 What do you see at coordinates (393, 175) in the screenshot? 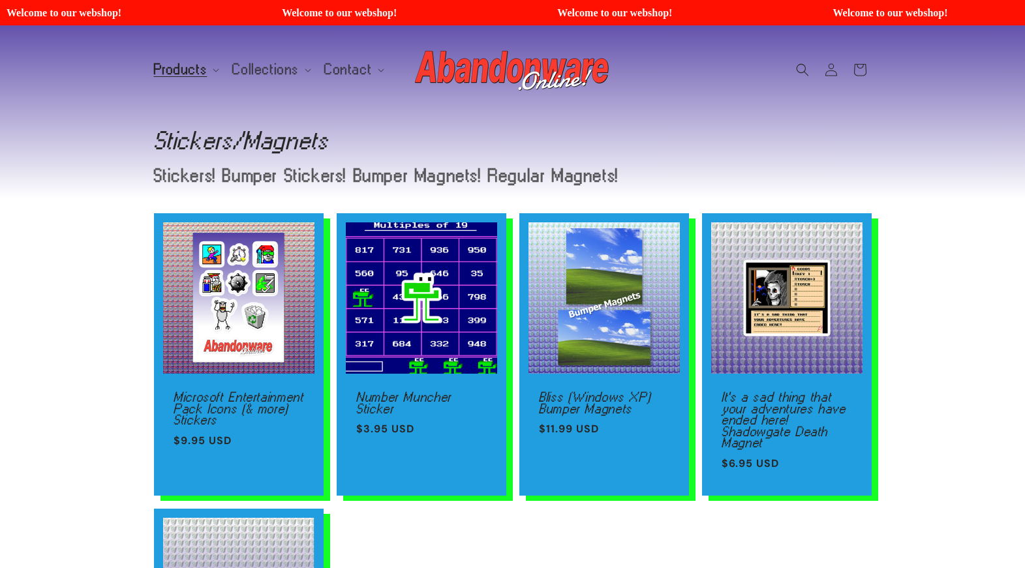
I see `p: Stickers! Bumper Stickers! Bumper Magnets! Regular Magnets!` at bounding box center [393, 175].